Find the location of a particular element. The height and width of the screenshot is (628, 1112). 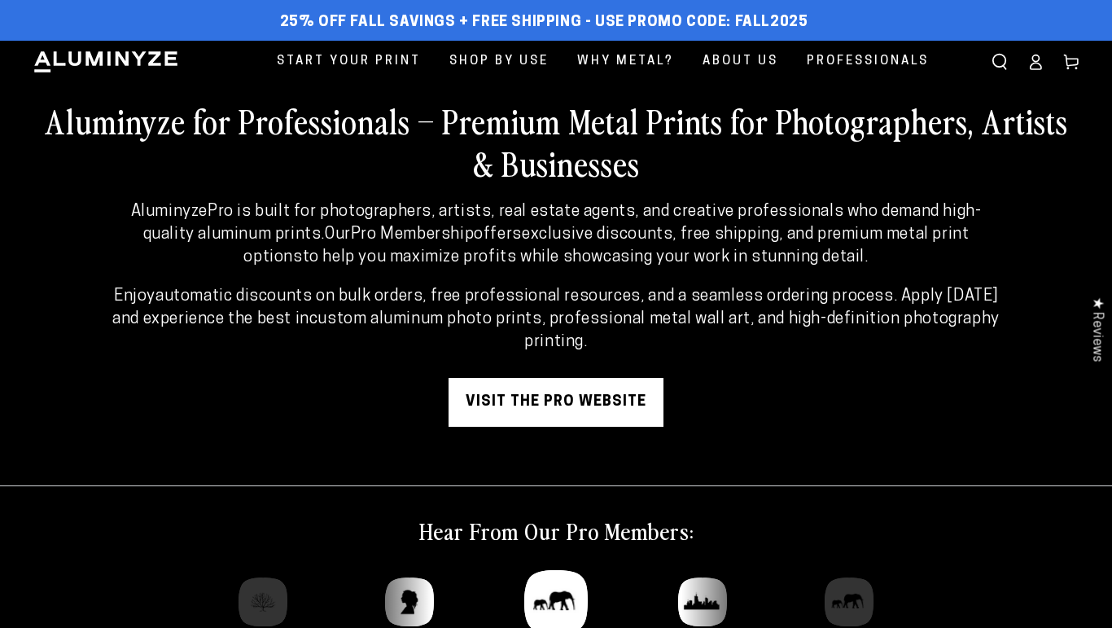

a: visit the pro website is located at coordinates (556, 402).